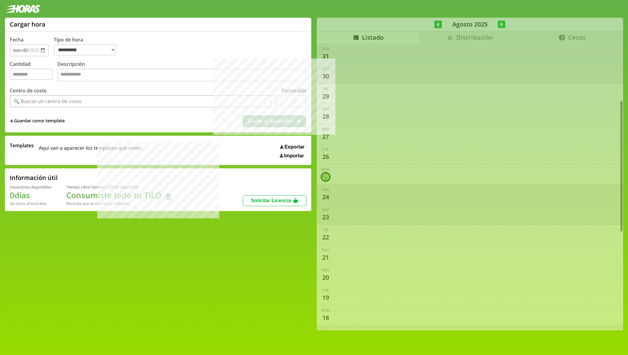  Describe the element at coordinates (182, 72) in the screenshot. I see `label: Descripción` at that location.